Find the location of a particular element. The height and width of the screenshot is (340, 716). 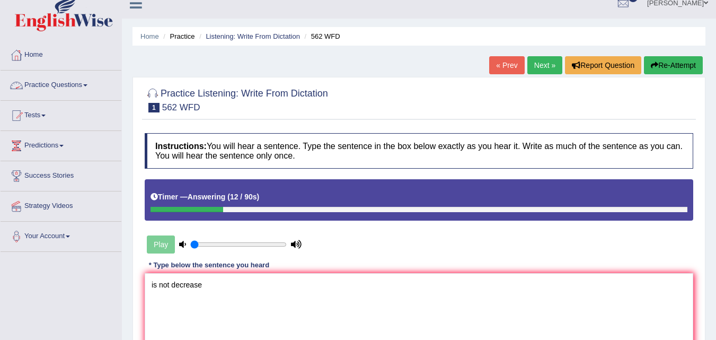

a: Practice Questions is located at coordinates (61, 84).